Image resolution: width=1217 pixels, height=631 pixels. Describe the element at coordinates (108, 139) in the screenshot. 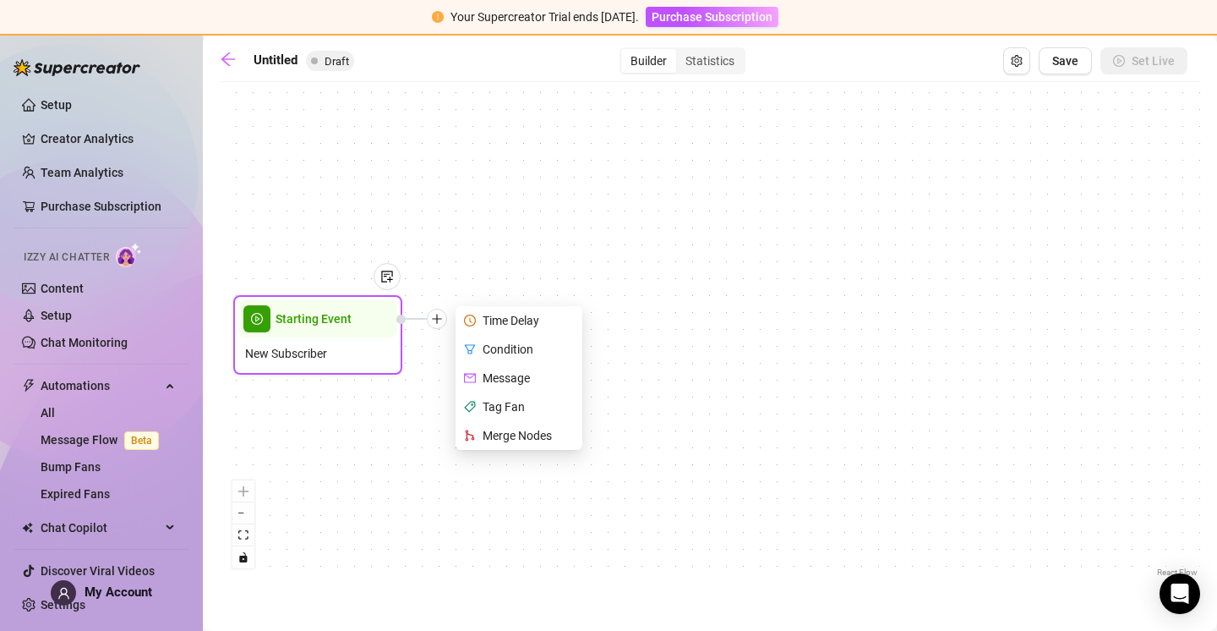

I see `a: Creator Analytics` at that location.